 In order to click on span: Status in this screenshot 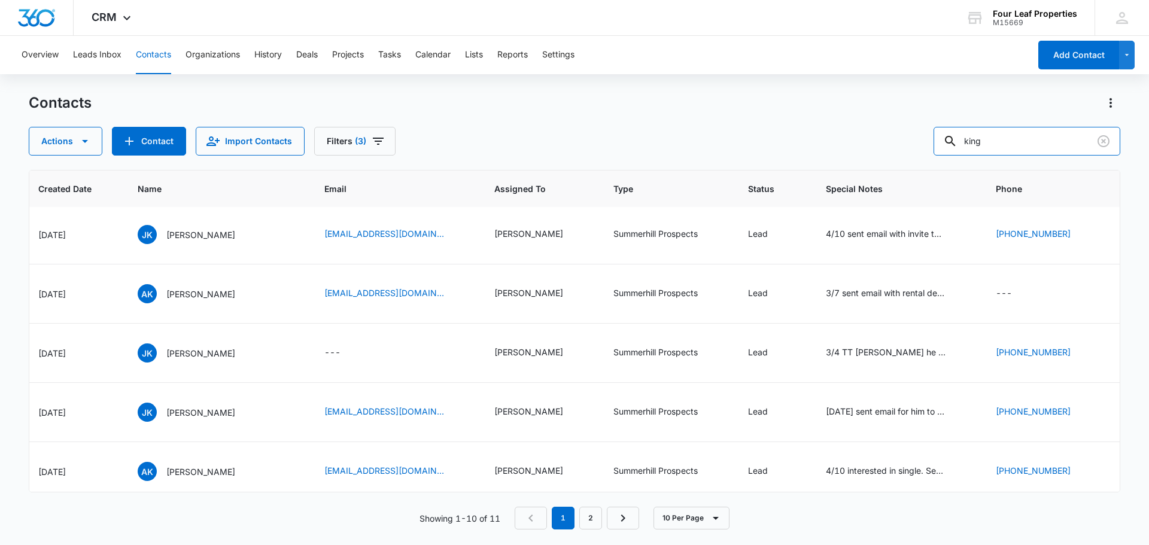, I will do `click(764, 189)`.